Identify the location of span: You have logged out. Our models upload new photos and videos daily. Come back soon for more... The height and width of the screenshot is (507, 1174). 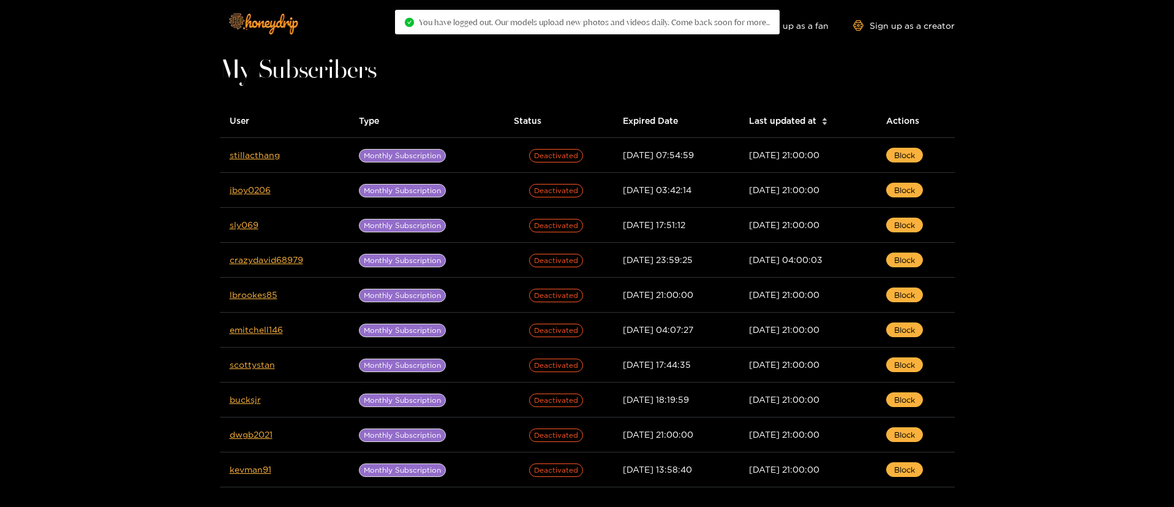
(594, 22).